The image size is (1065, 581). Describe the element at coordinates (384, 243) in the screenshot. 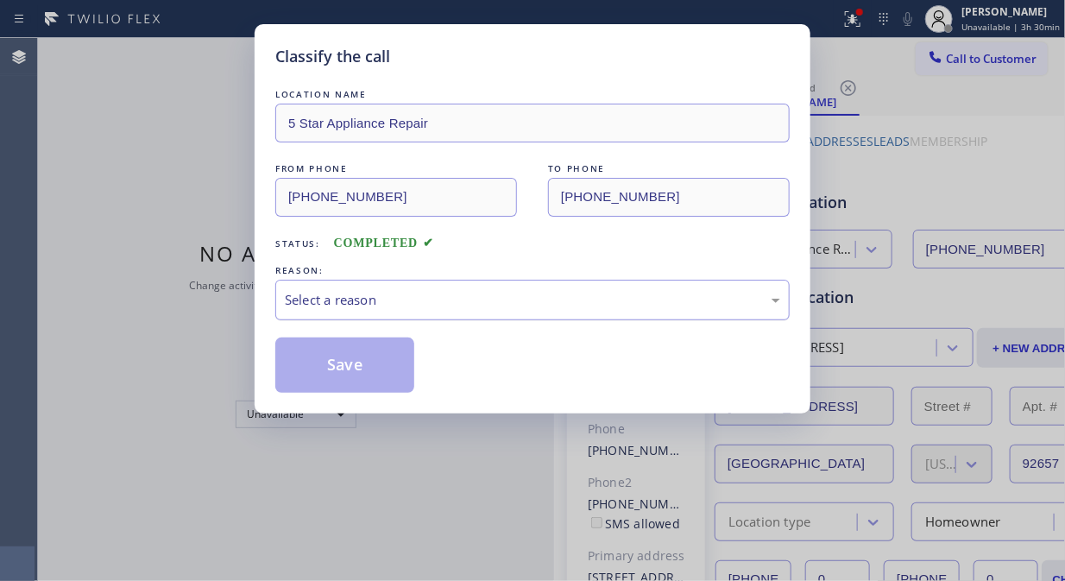

I see `span: COMPLETED` at that location.